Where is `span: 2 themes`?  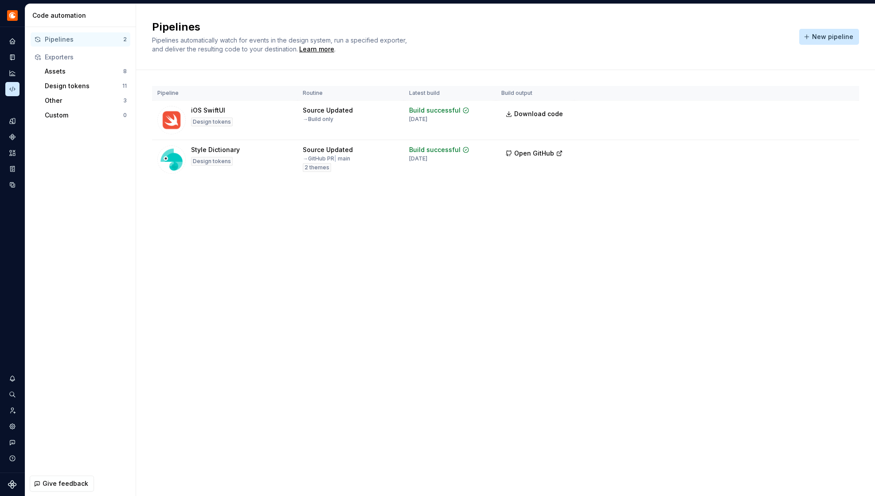
span: 2 themes is located at coordinates (317, 167).